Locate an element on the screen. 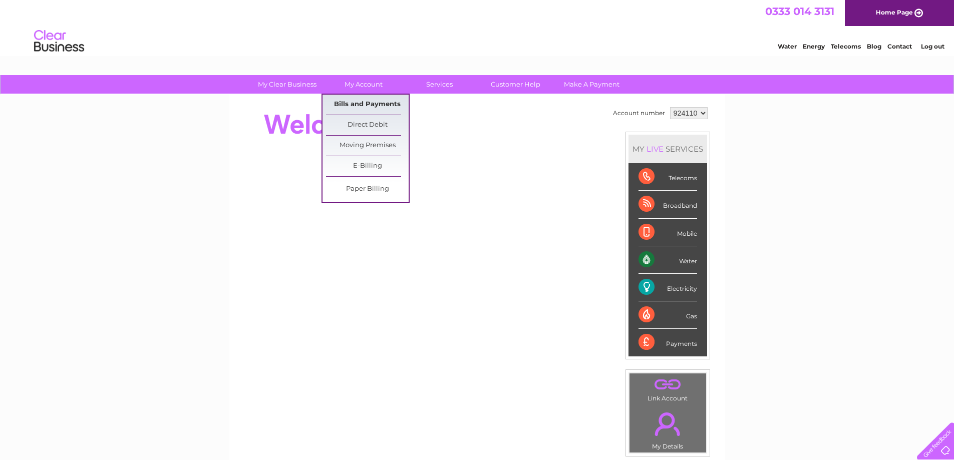 The height and width of the screenshot is (460, 954). a: Customer Help is located at coordinates (516, 84).